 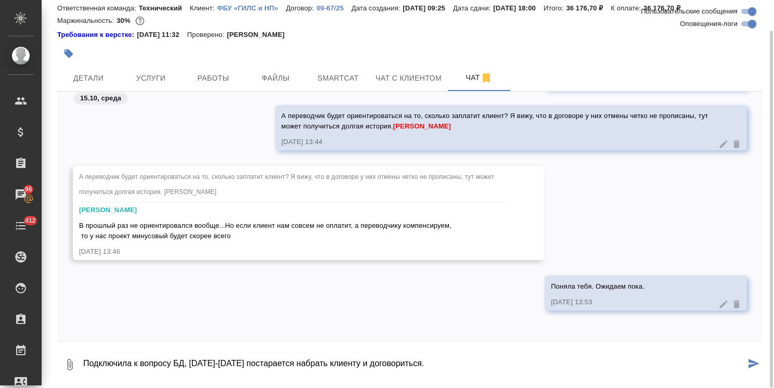 I want to click on span: 412, so click(x=30, y=221).